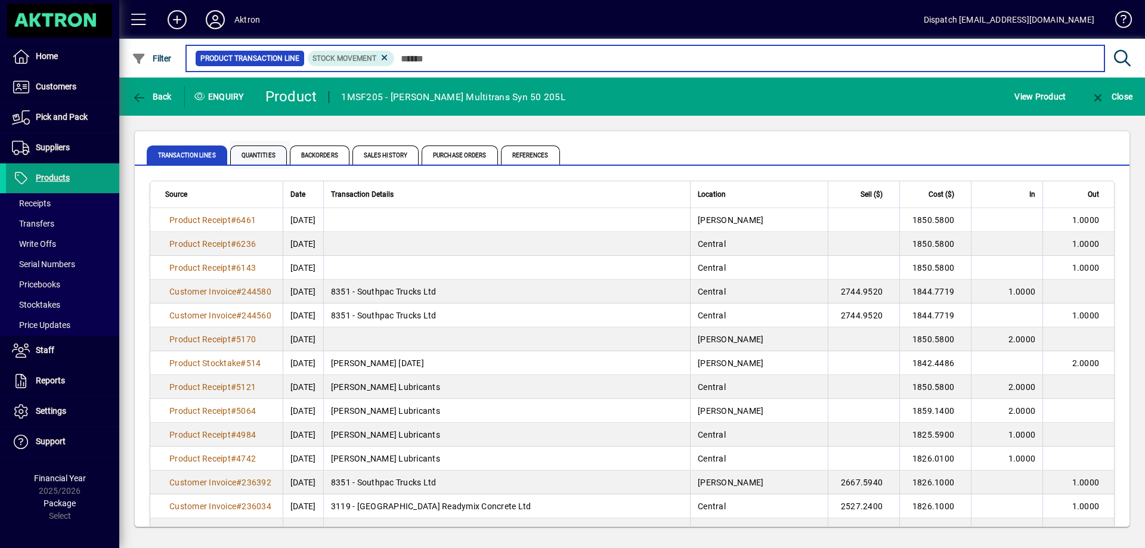 Image resolution: width=1145 pixels, height=548 pixels. What do you see at coordinates (256, 530) in the screenshot?
I see `span: 235939` at bounding box center [256, 530].